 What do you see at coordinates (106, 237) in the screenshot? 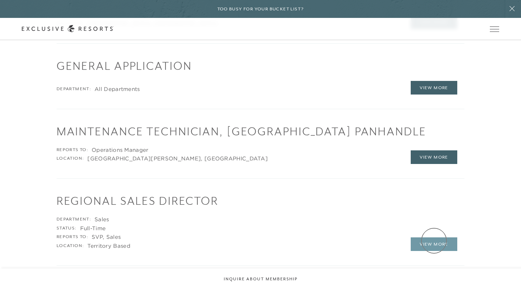
I see `div: SVP, Sales` at bounding box center [106, 237].